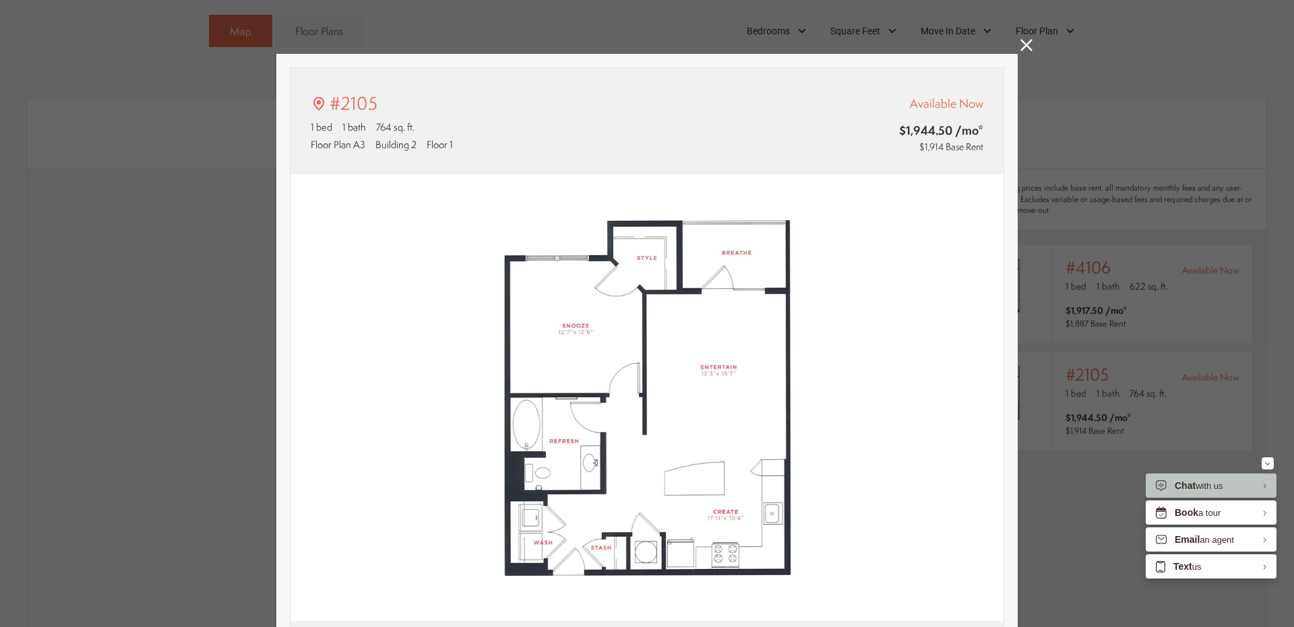  I want to click on span: Building 2, so click(395, 144).